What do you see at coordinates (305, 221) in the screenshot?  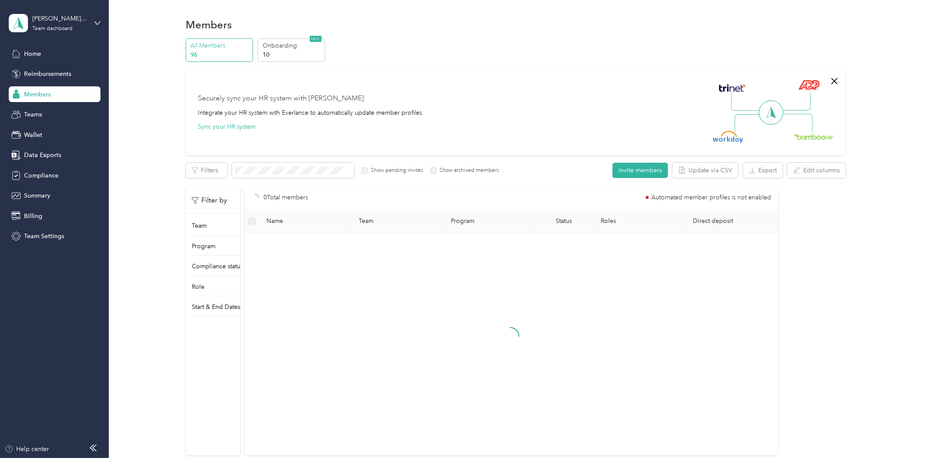 I see `th: Name` at bounding box center [305, 221].